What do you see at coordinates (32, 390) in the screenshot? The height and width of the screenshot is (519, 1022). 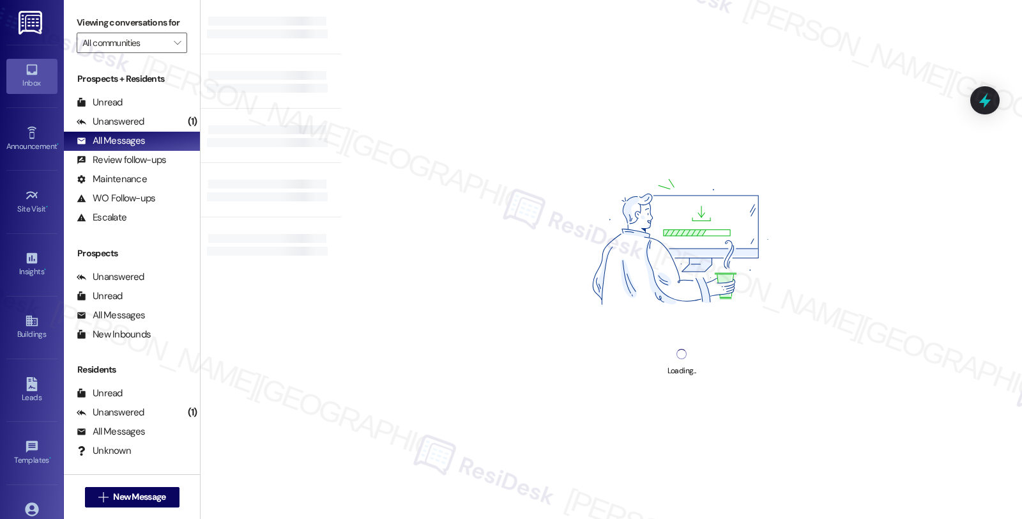 I see `a: Leads` at bounding box center [32, 390].